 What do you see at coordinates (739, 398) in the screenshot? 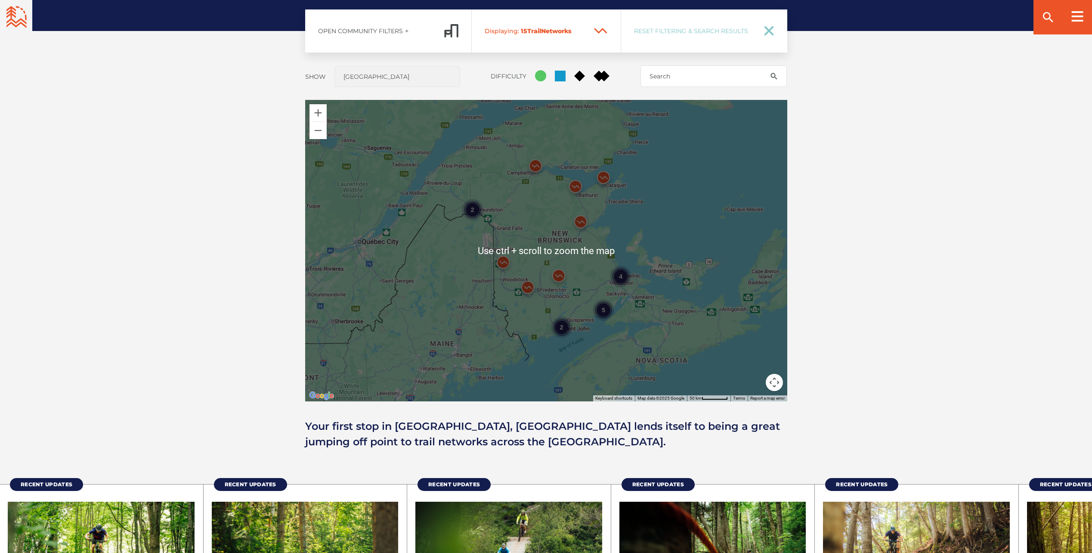
I see `a: Terms` at bounding box center [739, 398].